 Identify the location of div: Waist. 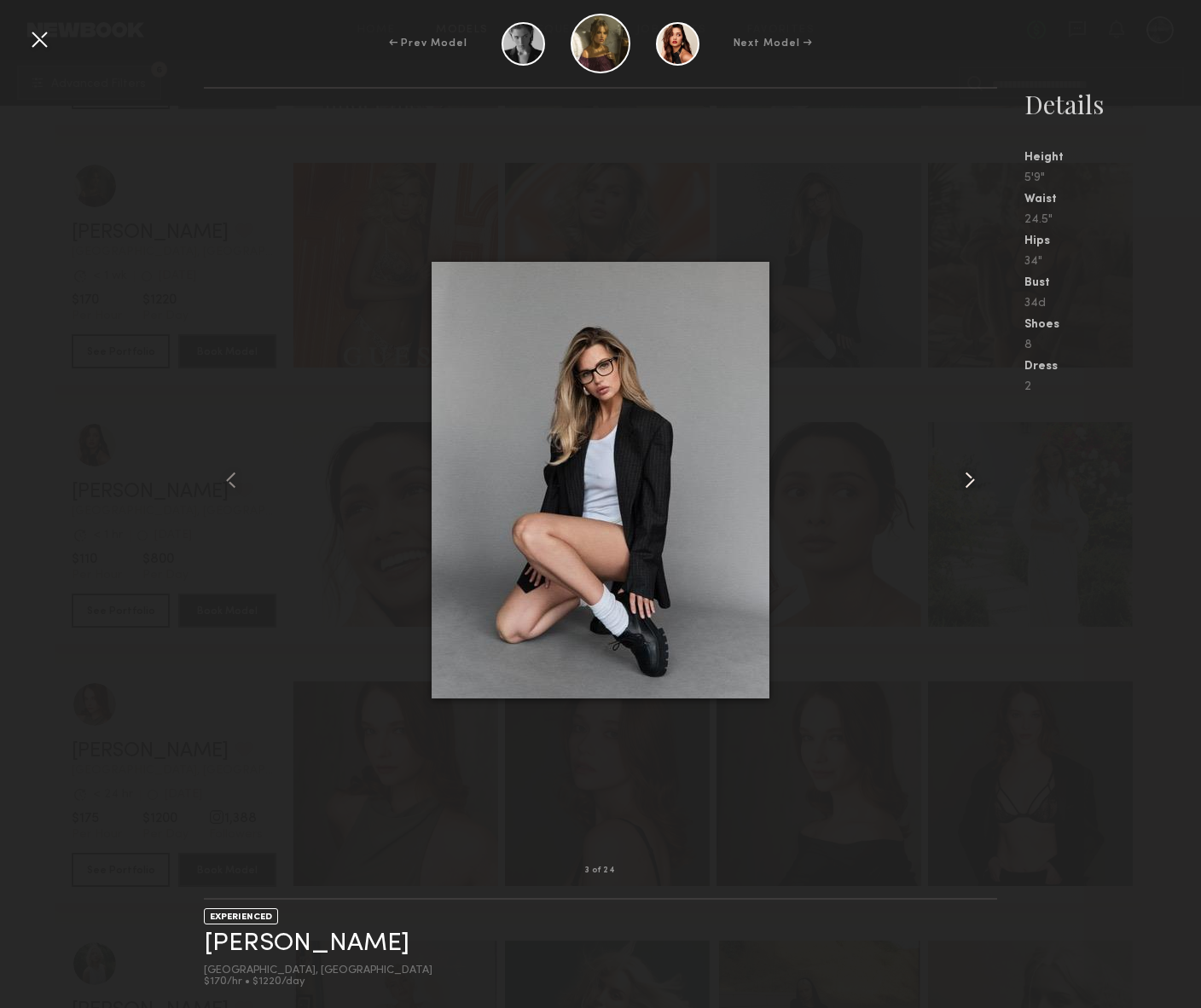
(1112, 200).